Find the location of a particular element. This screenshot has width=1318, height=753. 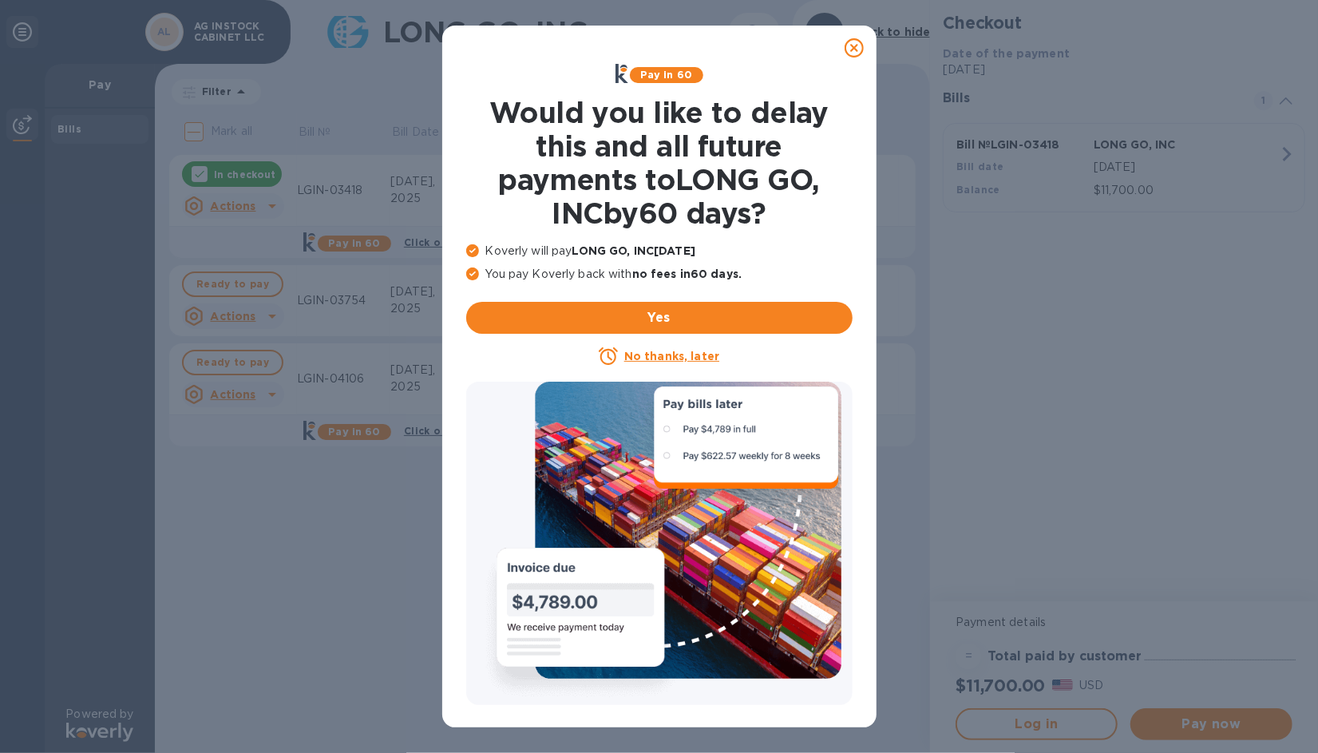

button: Yes is located at coordinates (659, 318).